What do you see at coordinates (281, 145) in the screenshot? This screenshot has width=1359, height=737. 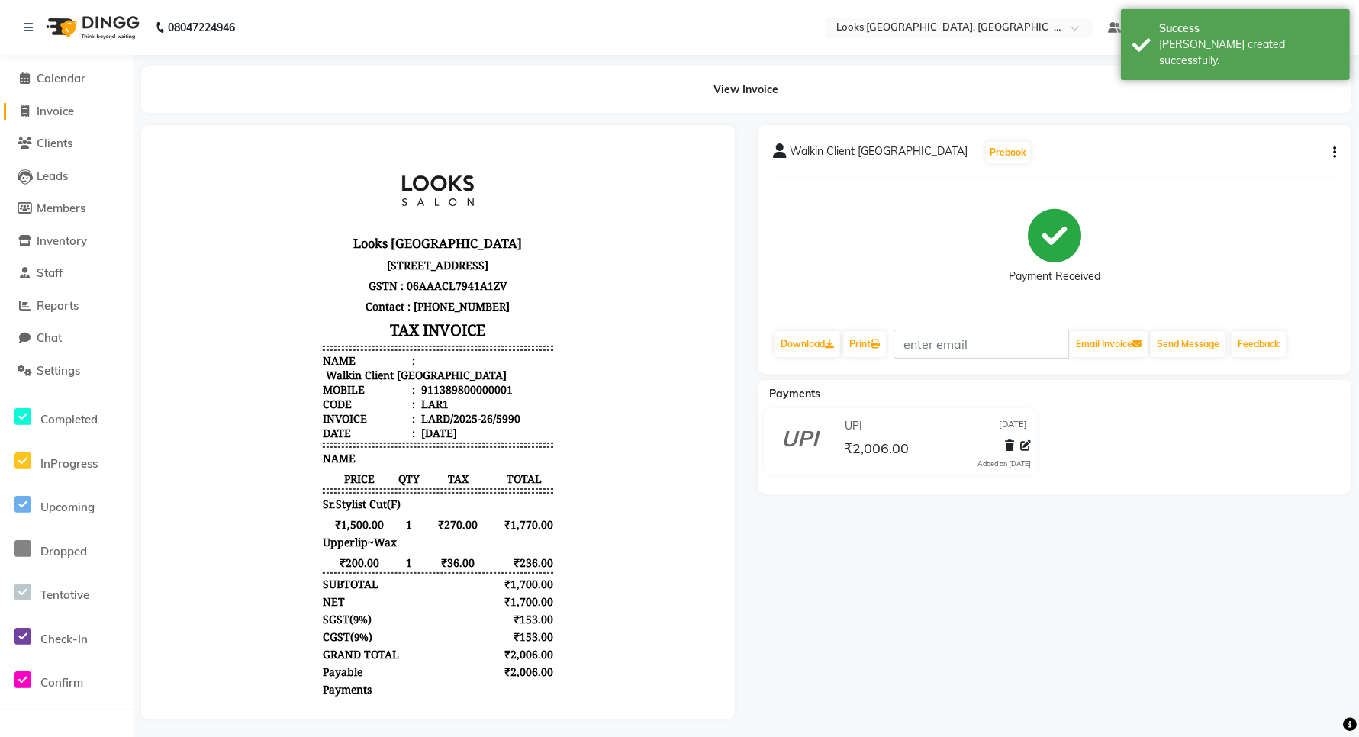 I see `p: GSTN : 06AAACL7941A1ZV` at bounding box center [281, 145].